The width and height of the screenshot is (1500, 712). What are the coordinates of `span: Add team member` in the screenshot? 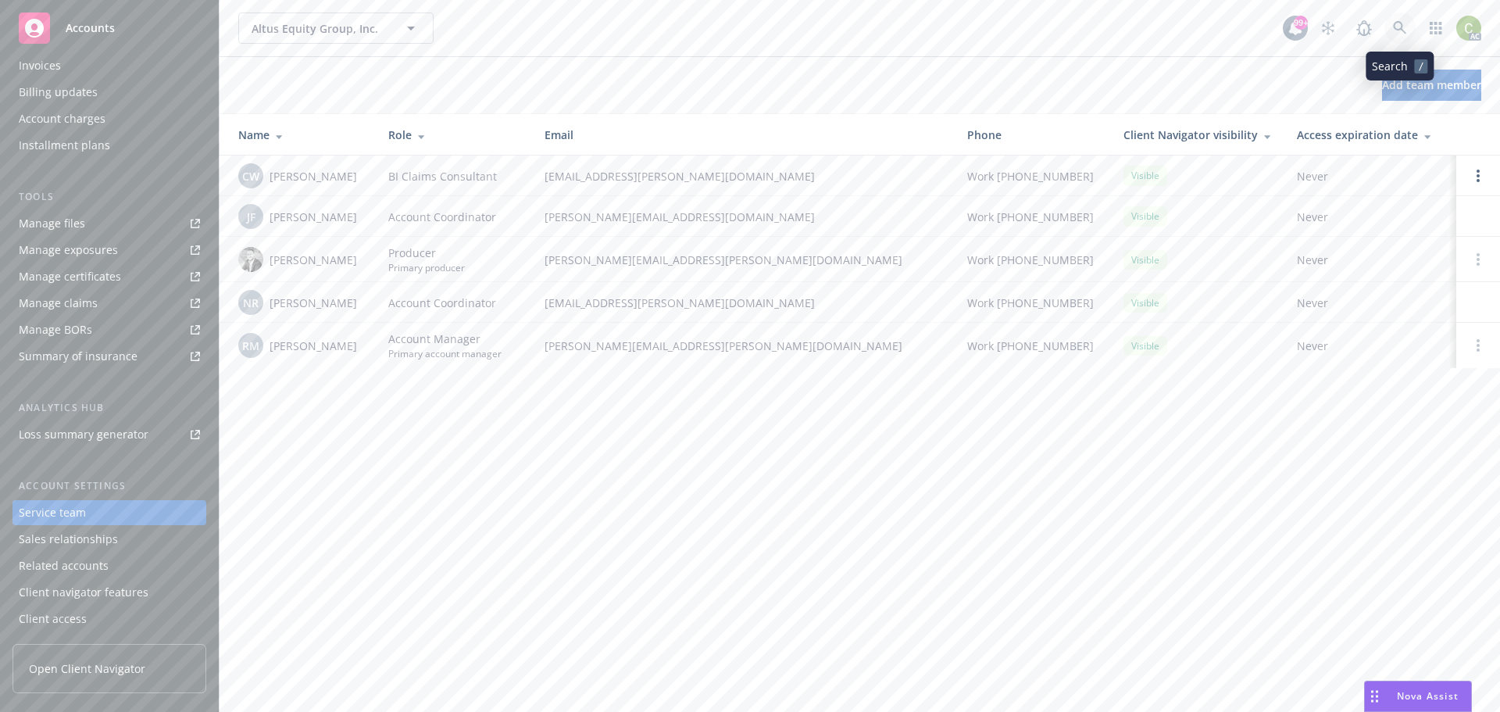 It's located at (1431, 84).